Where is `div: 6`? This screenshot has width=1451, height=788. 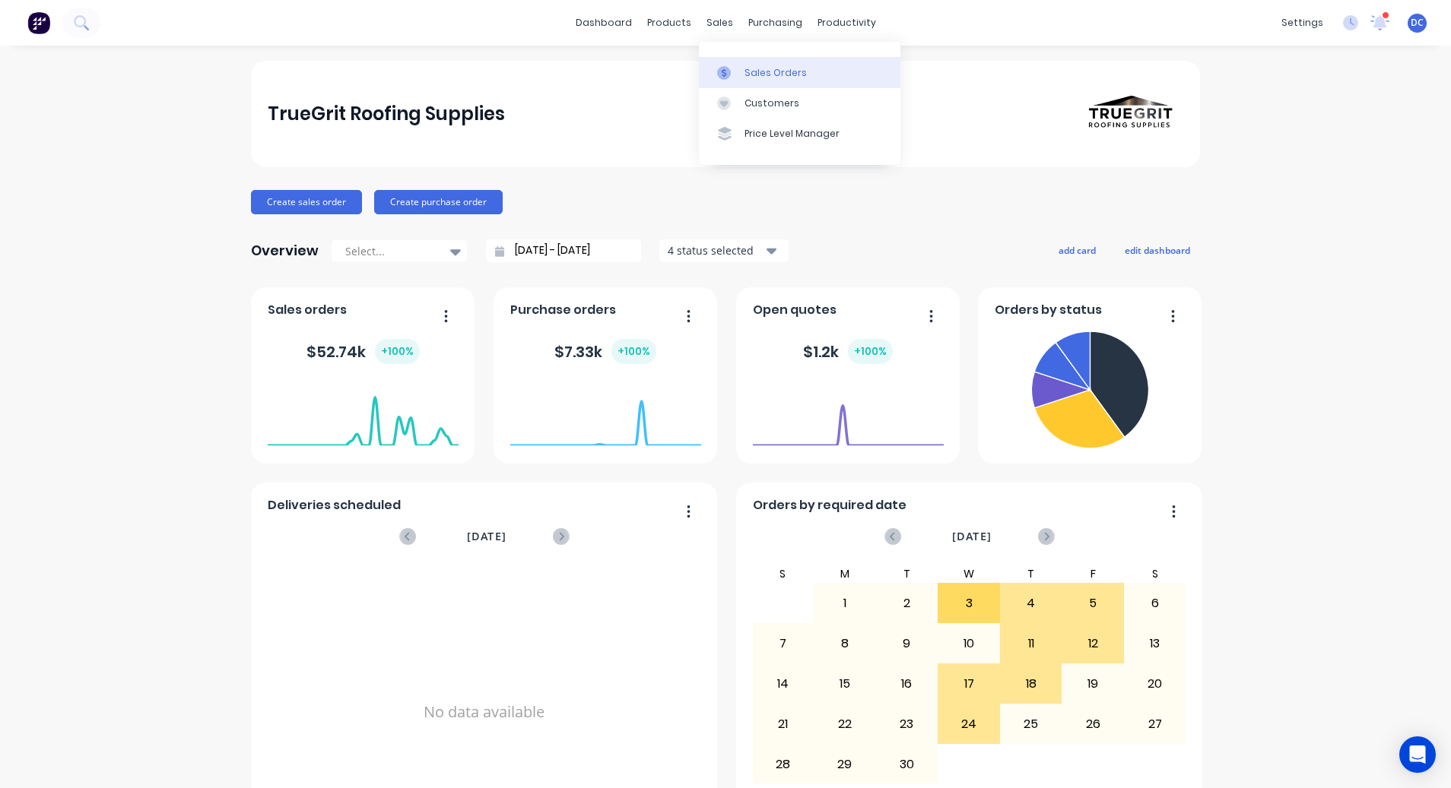
div: 6 is located at coordinates (1155, 604).